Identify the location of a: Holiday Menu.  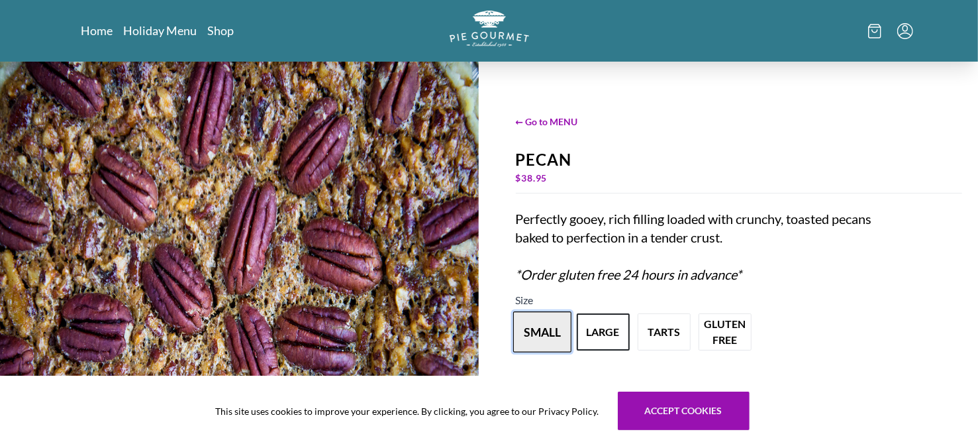
(160, 30).